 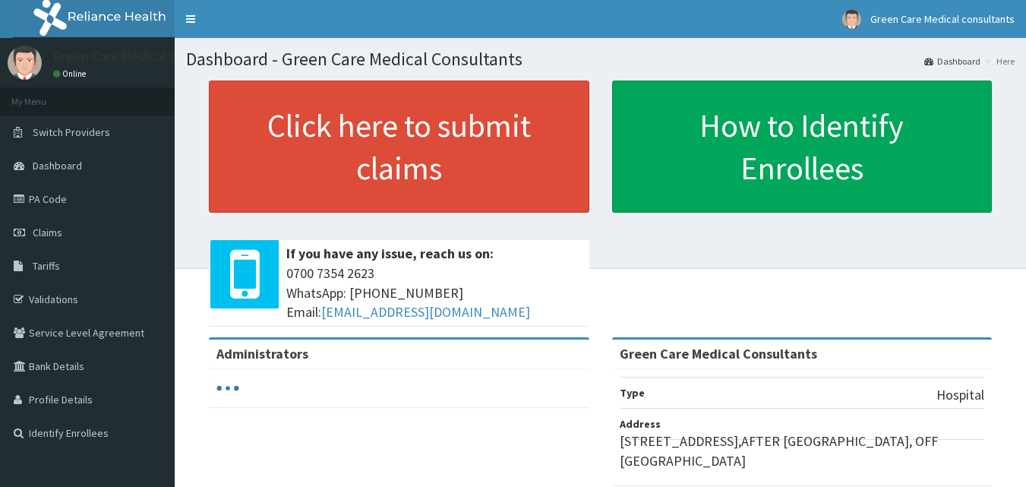 I want to click on span: Tariffs, so click(x=46, y=266).